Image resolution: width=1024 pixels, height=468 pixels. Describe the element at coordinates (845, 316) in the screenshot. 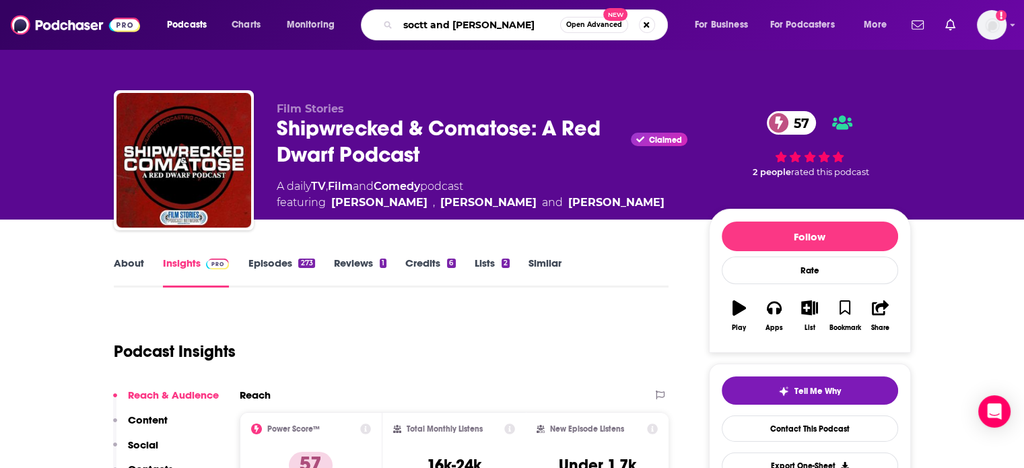

I see `button: Bookmark` at that location.